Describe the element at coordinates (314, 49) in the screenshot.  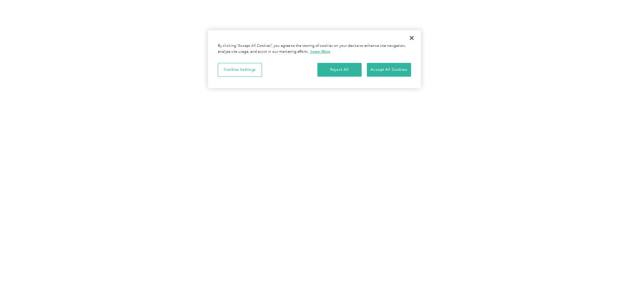
I see `div: By clicking “Accept All Cookies”, you agree to the storing of cookies on your device to enhance s...` at that location.